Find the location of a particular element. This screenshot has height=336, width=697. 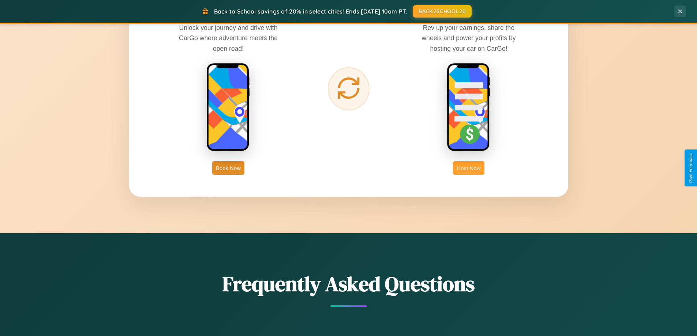

button: Host Now is located at coordinates (468, 168).